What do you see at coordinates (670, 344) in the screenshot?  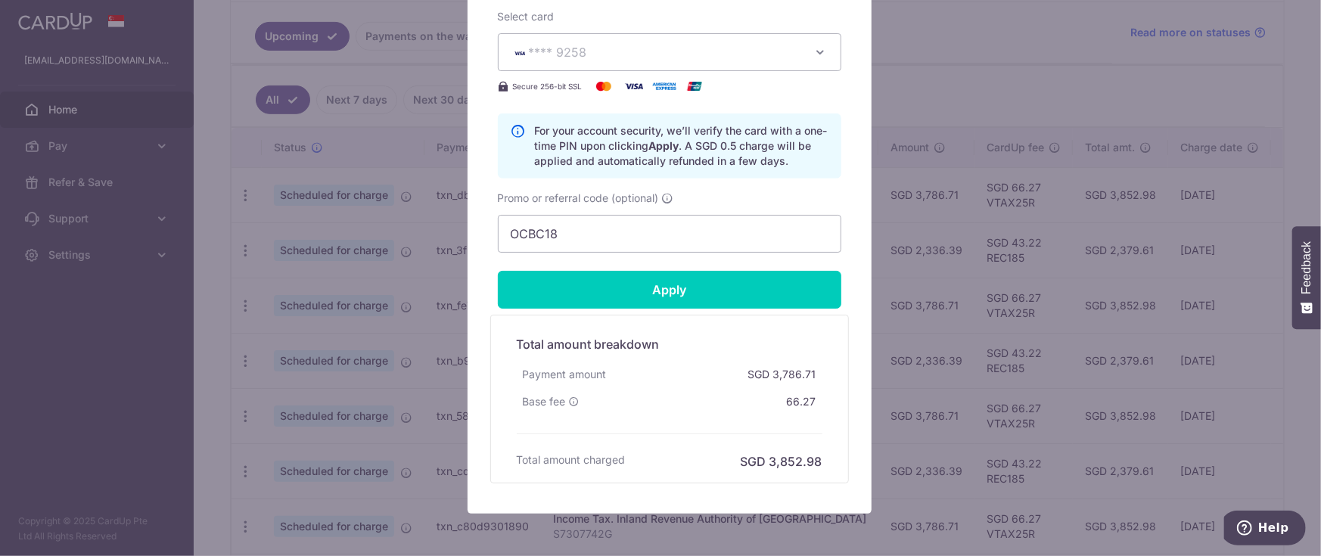 I see `h5: Total amount breakdown` at bounding box center [670, 344].